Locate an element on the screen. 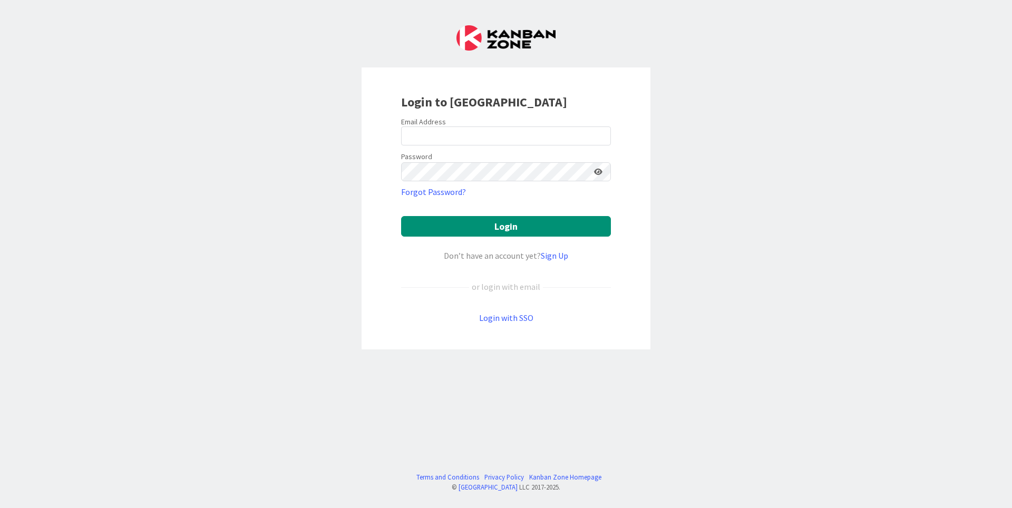  label: Password is located at coordinates (416, 157).